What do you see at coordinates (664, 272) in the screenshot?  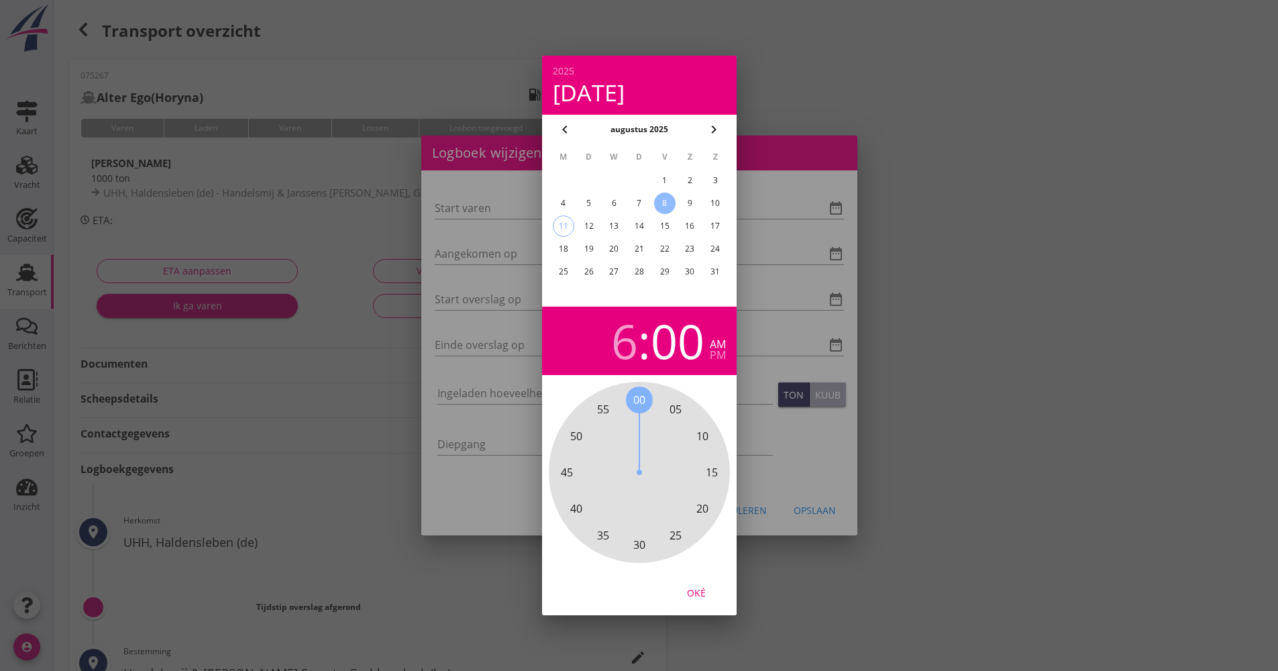 I see `button: 29` at bounding box center [664, 272].